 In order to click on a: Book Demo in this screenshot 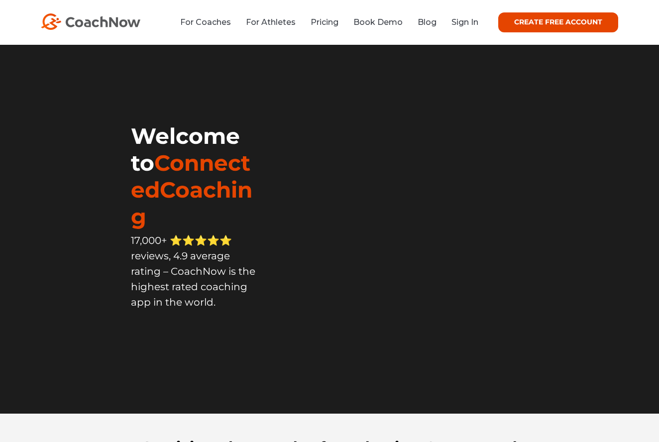, I will do `click(378, 22)`.